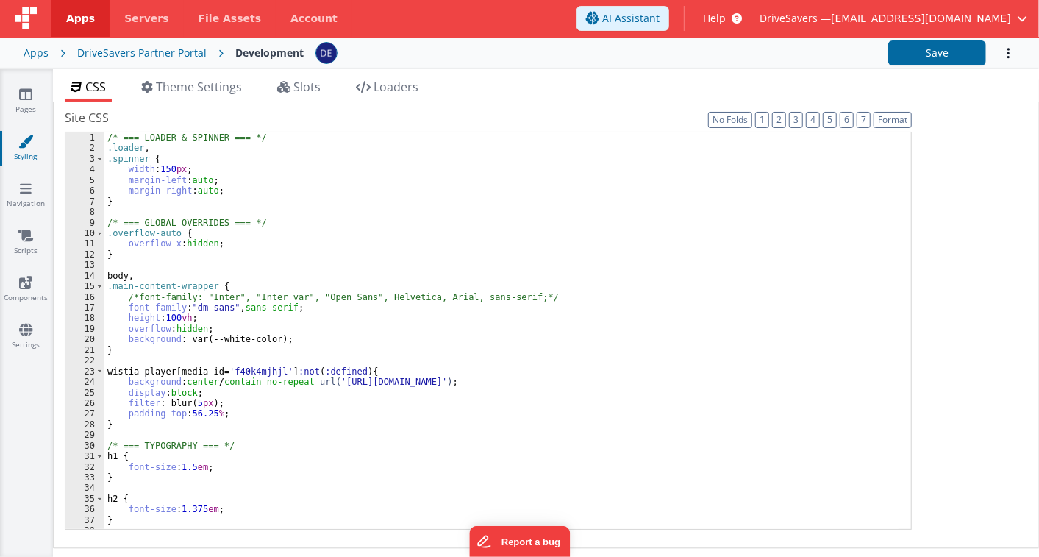  What do you see at coordinates (87, 118) in the screenshot?
I see `span: Site CSS` at bounding box center [87, 118].